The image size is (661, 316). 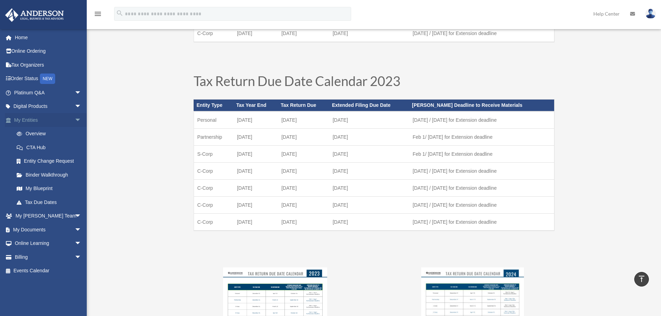 I want to click on div: NEW, so click(x=48, y=79).